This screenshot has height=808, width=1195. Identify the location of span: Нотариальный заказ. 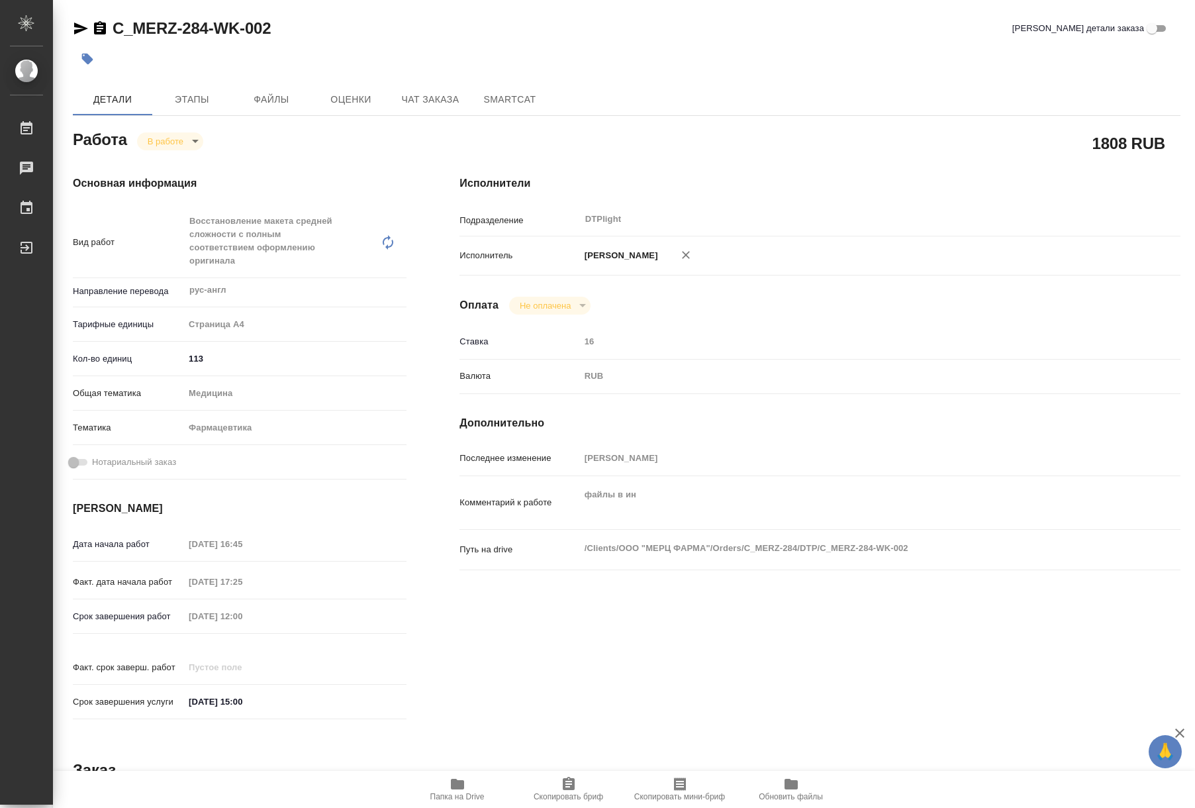
(134, 462).